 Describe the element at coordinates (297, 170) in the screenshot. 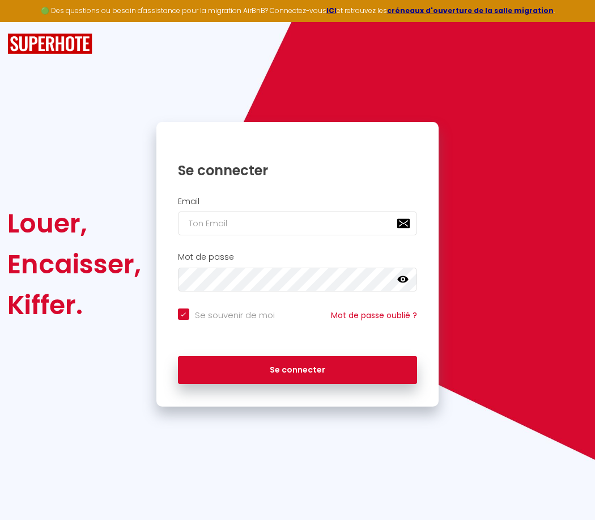

I see `h1: Se connecter` at that location.